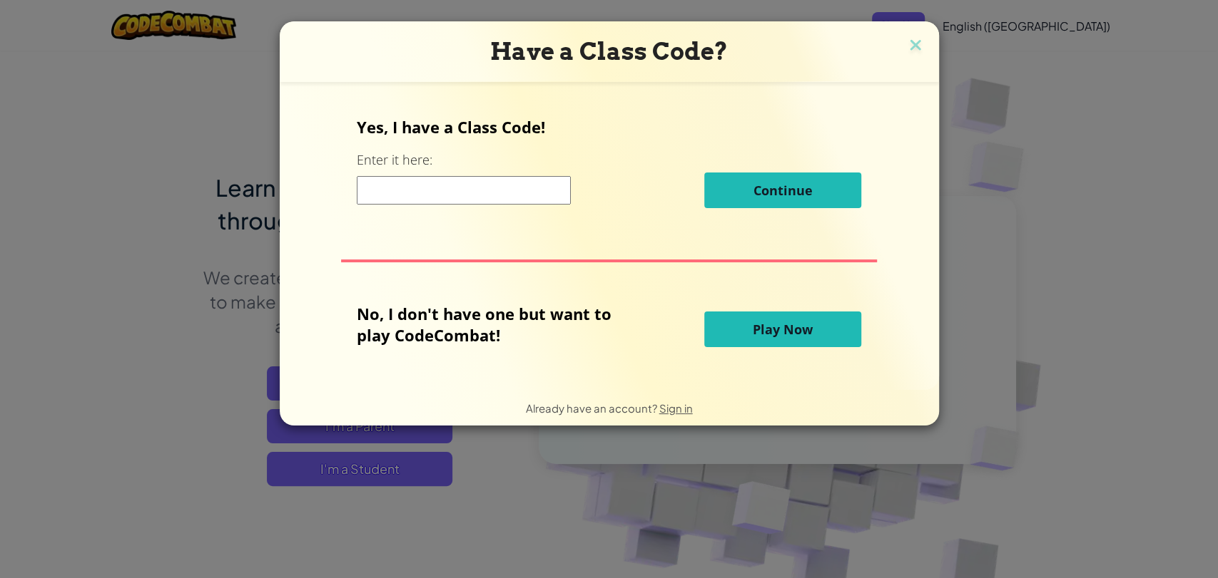 Image resolution: width=1218 pixels, height=578 pixels. What do you see at coordinates (915, 46) in the screenshot?
I see `img: close icon` at bounding box center [915, 46].